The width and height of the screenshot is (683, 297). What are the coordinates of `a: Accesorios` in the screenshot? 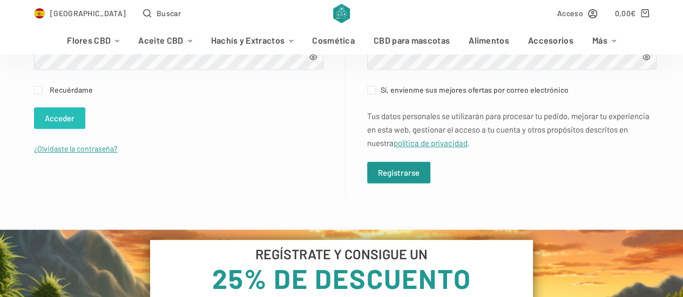 It's located at (550, 41).